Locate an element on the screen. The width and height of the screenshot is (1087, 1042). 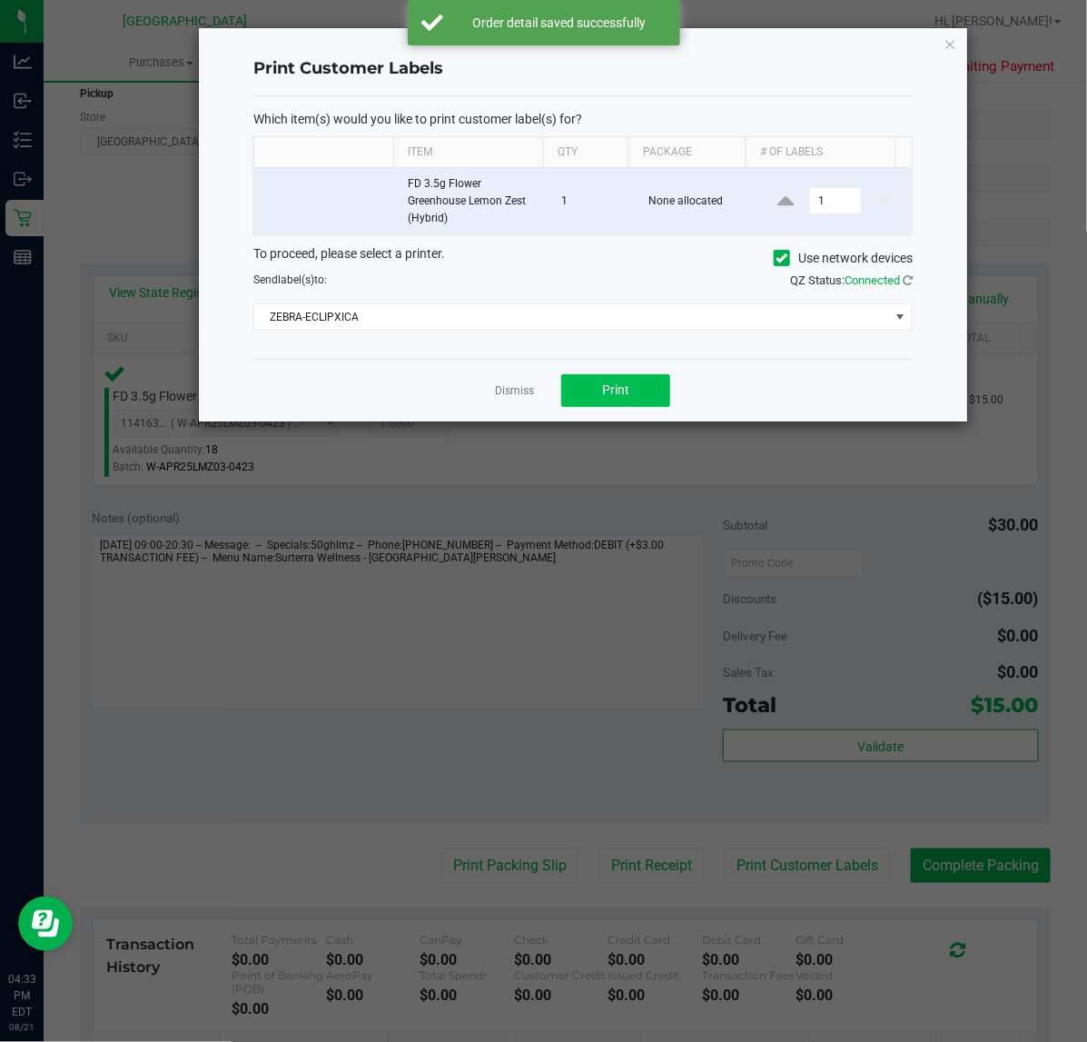
span: label(s) is located at coordinates (296, 280).